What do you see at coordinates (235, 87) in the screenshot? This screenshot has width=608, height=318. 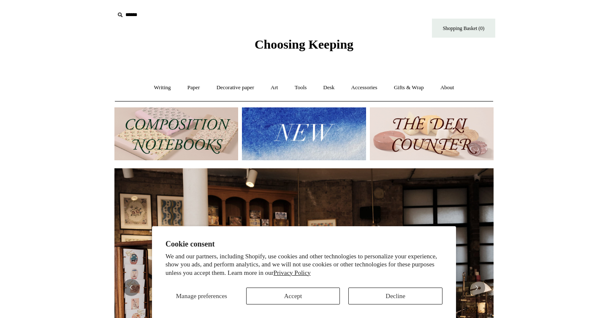 I see `a: Decorative paper` at bounding box center [235, 87].